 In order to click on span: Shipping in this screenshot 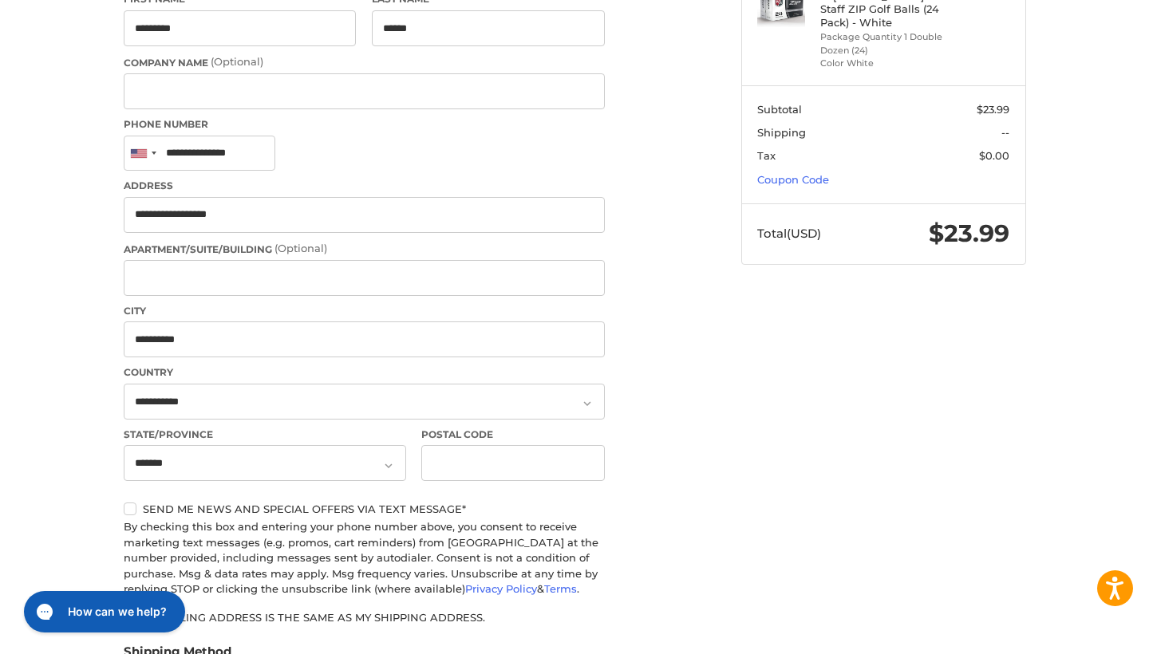, I will do `click(781, 132)`.